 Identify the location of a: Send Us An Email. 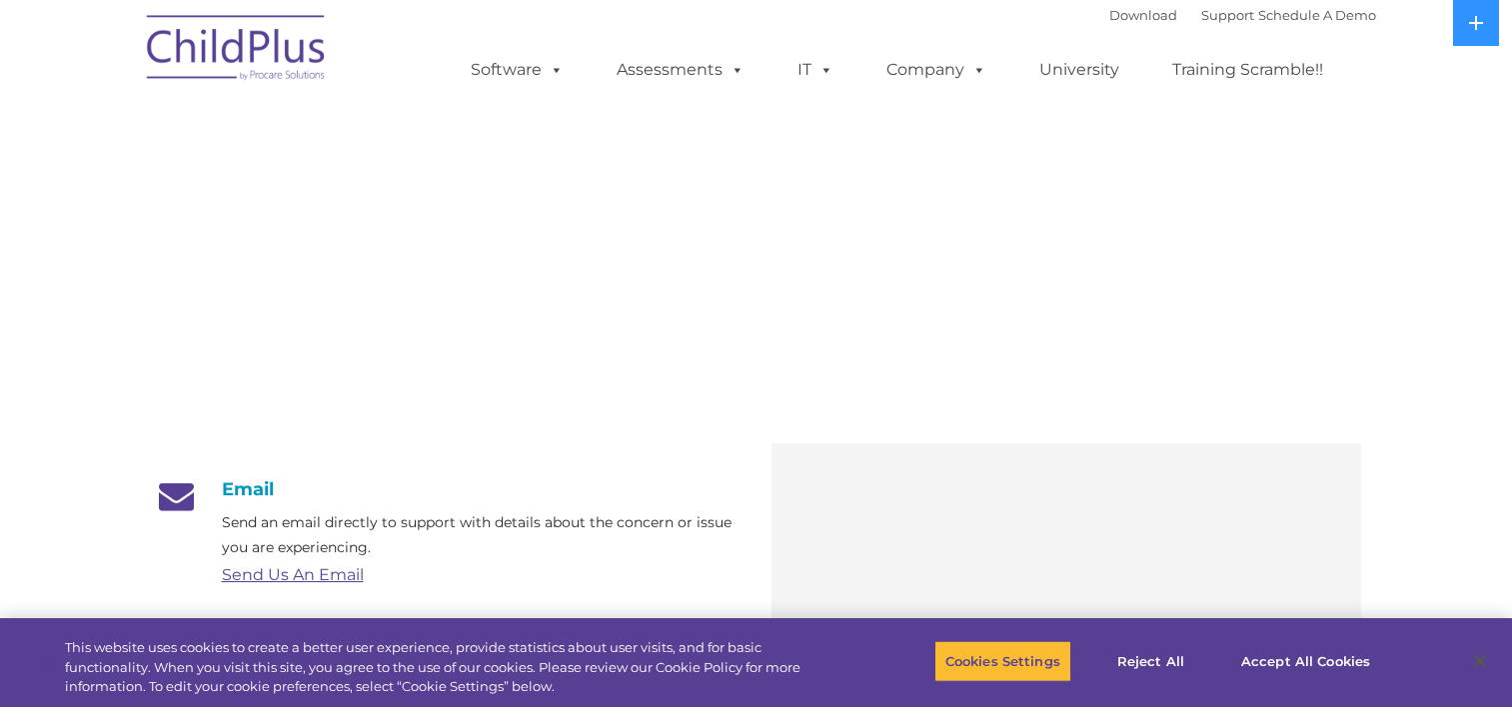
(293, 574).